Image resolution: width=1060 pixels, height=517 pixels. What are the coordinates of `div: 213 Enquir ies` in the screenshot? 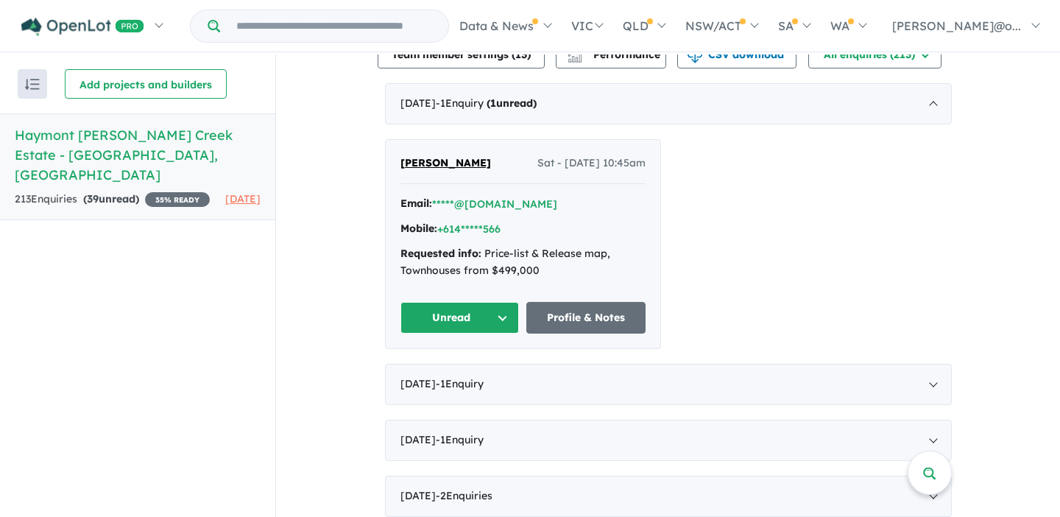 It's located at (112, 200).